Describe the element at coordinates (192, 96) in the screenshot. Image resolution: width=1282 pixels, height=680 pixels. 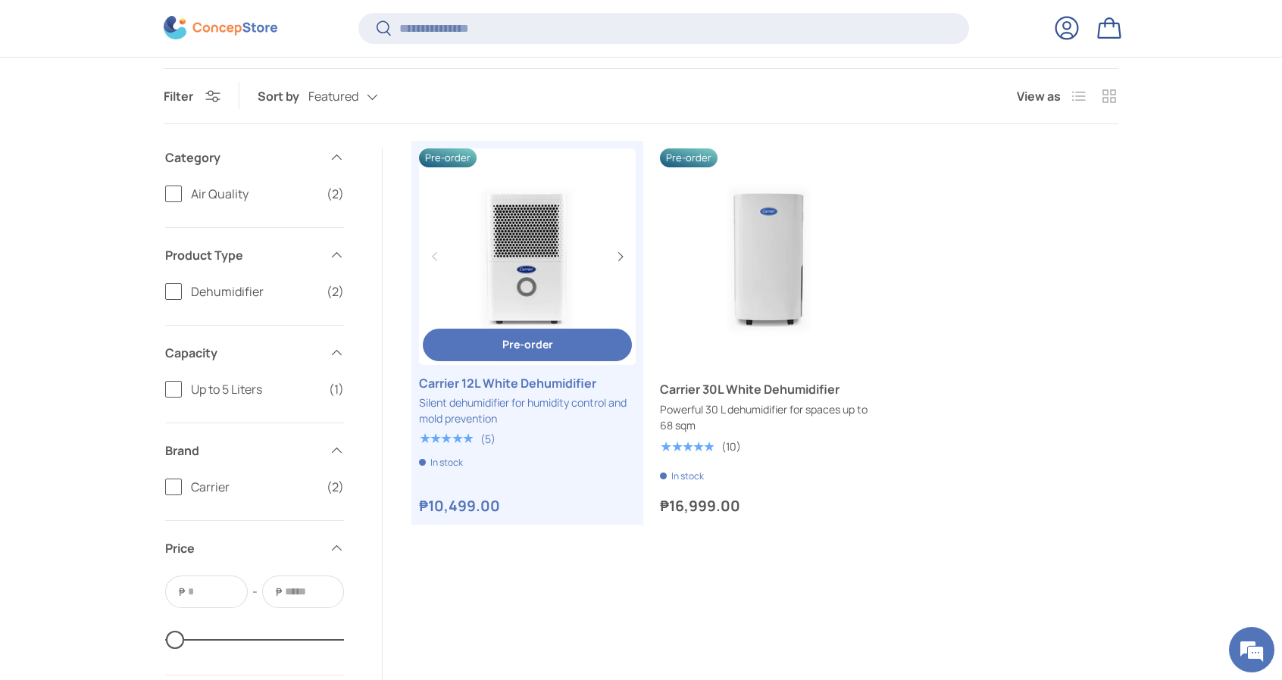
I see `button: Filter` at that location.